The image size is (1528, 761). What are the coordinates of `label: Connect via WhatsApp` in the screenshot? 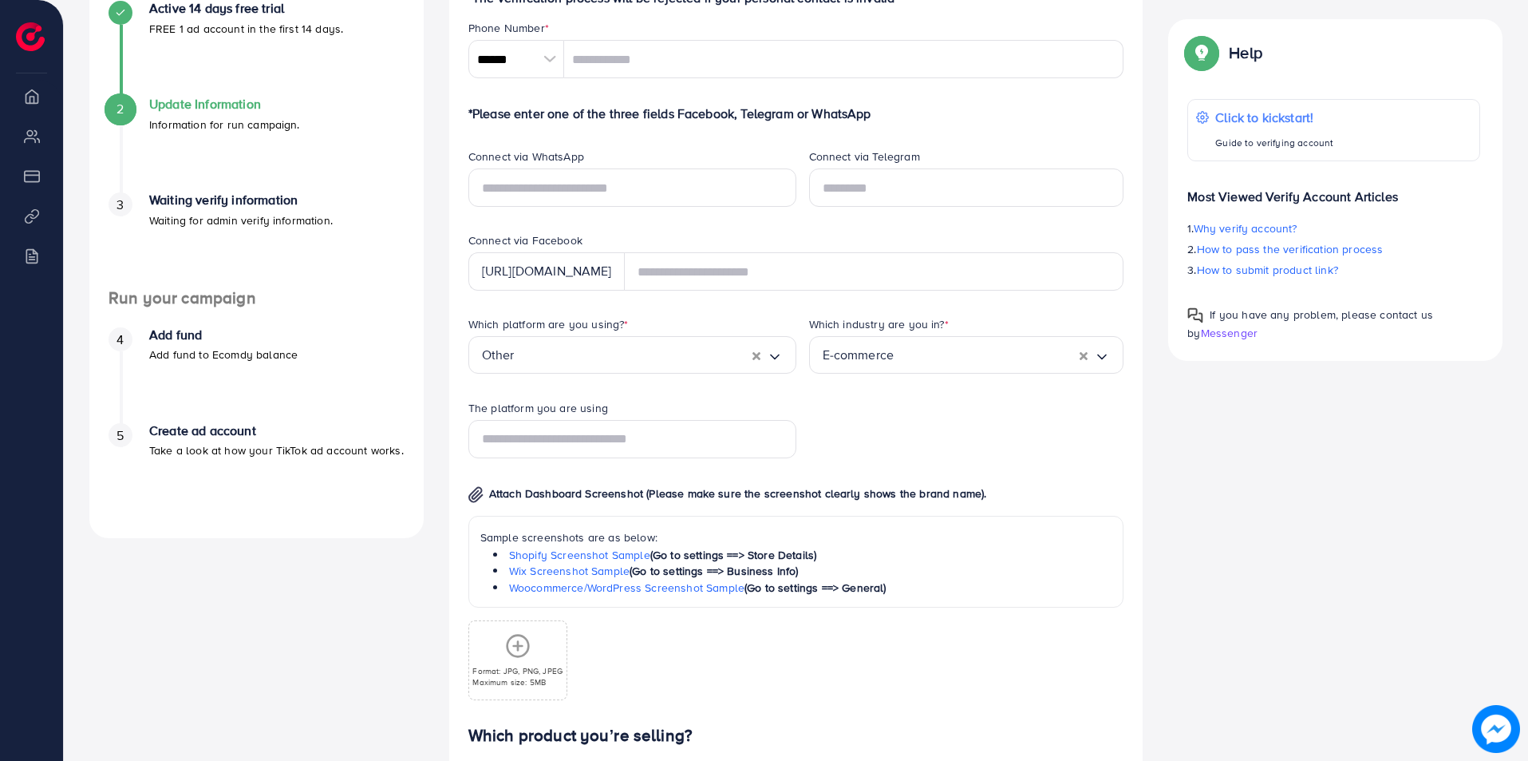 It's located at (526, 156).